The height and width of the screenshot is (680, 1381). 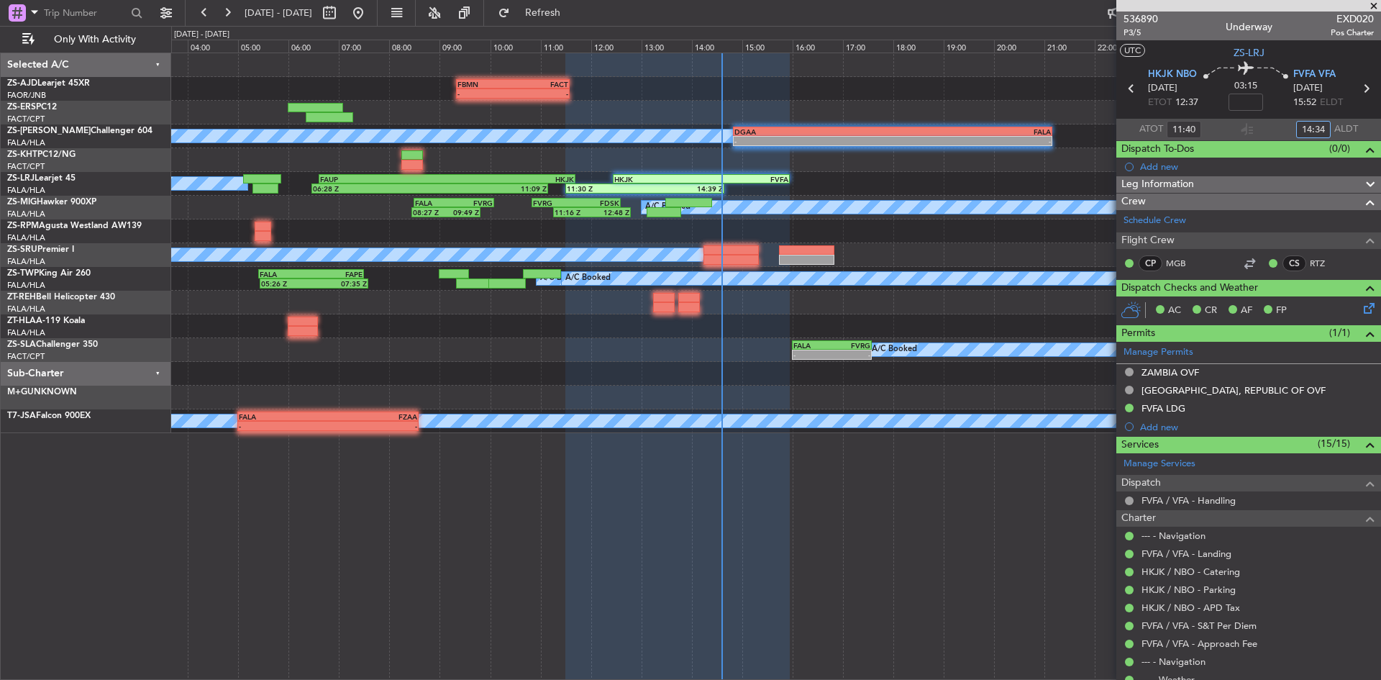 I want to click on a: --- - Navigation, so click(x=1173, y=661).